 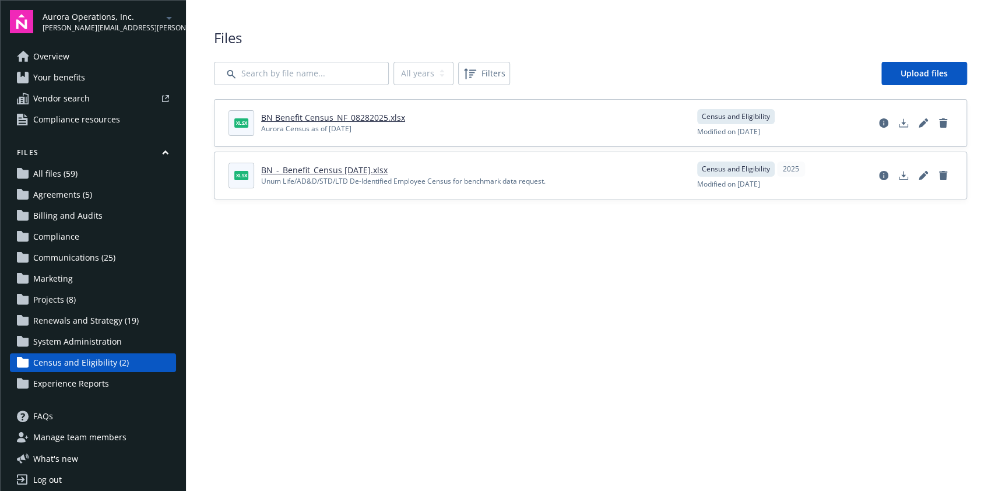 I want to click on a: Marketing, so click(x=93, y=279).